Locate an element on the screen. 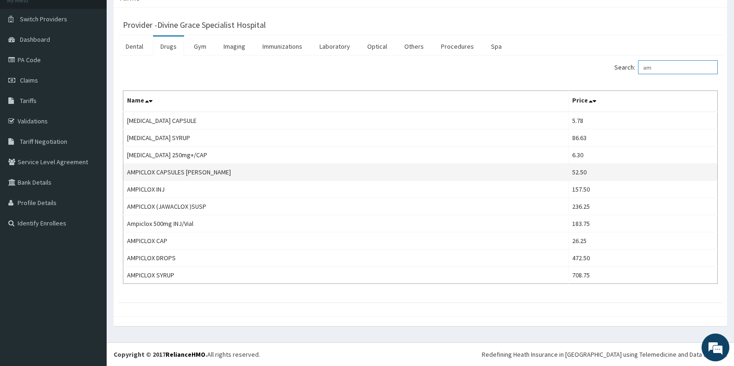  a: Drugs is located at coordinates (168, 46).